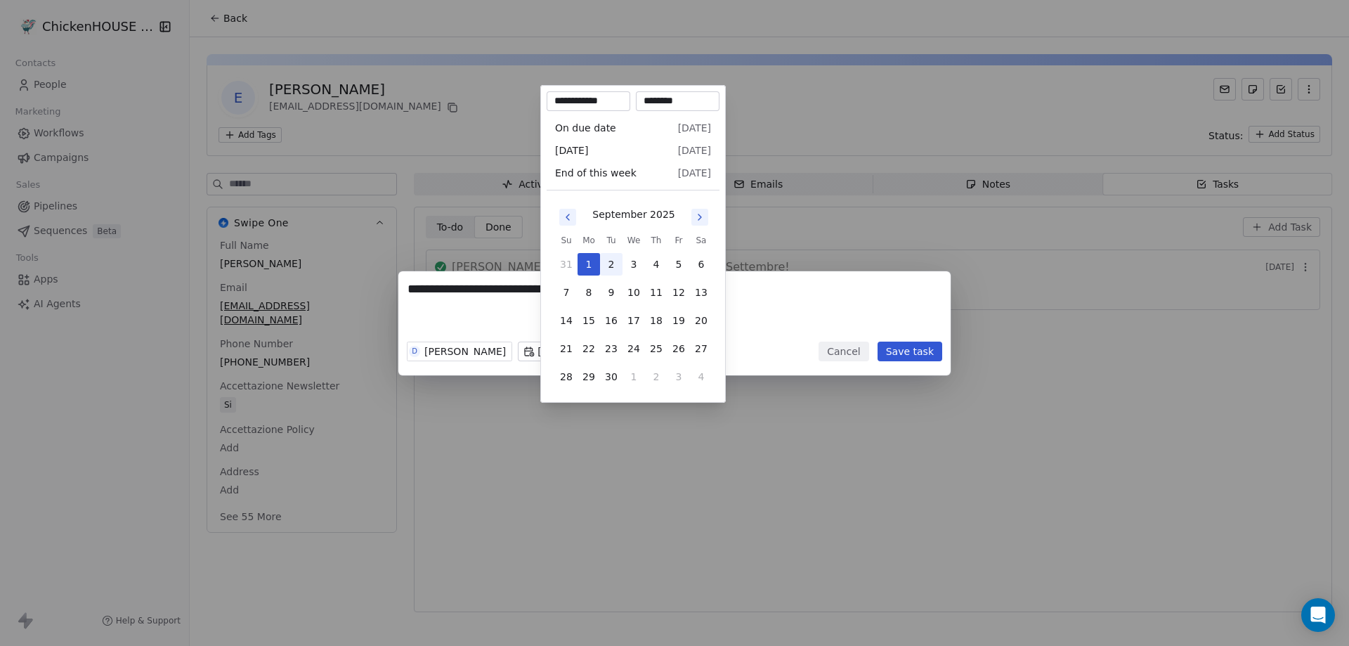  What do you see at coordinates (566, 377) in the screenshot?
I see `button: 28` at bounding box center [566, 377].